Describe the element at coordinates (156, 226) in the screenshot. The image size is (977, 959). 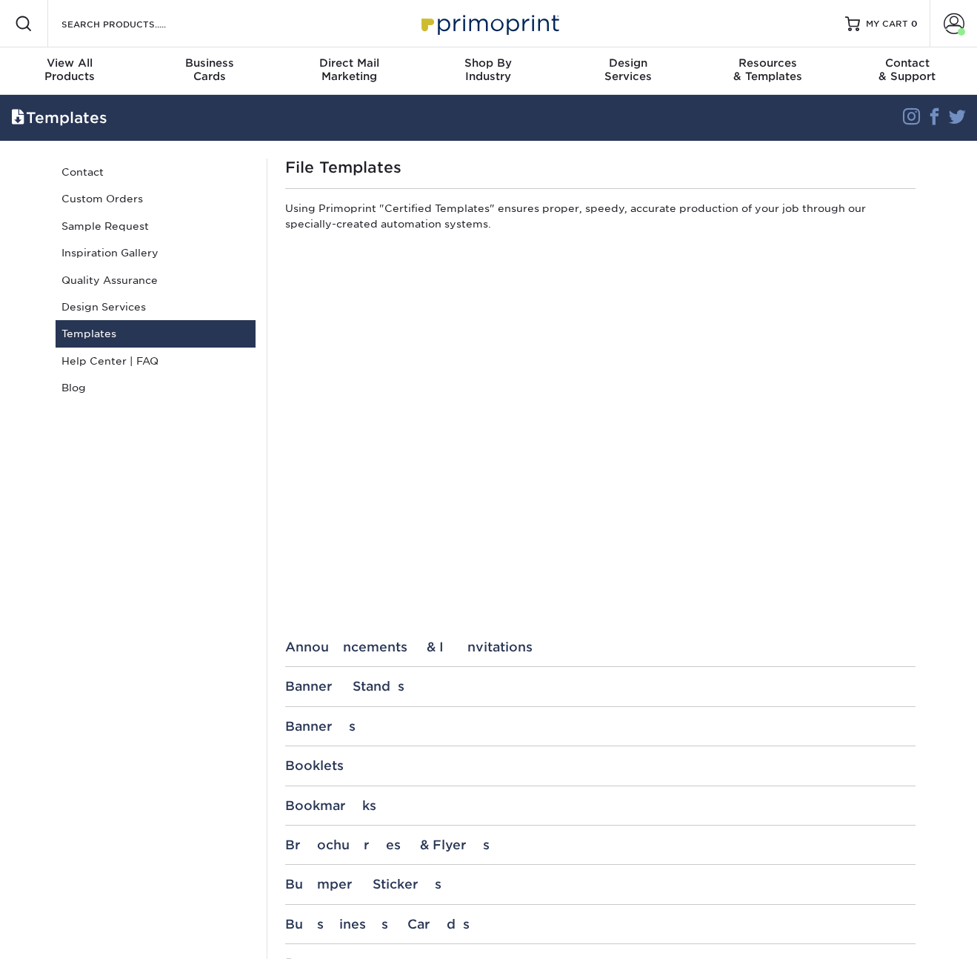
I see `a: Sample Request` at that location.